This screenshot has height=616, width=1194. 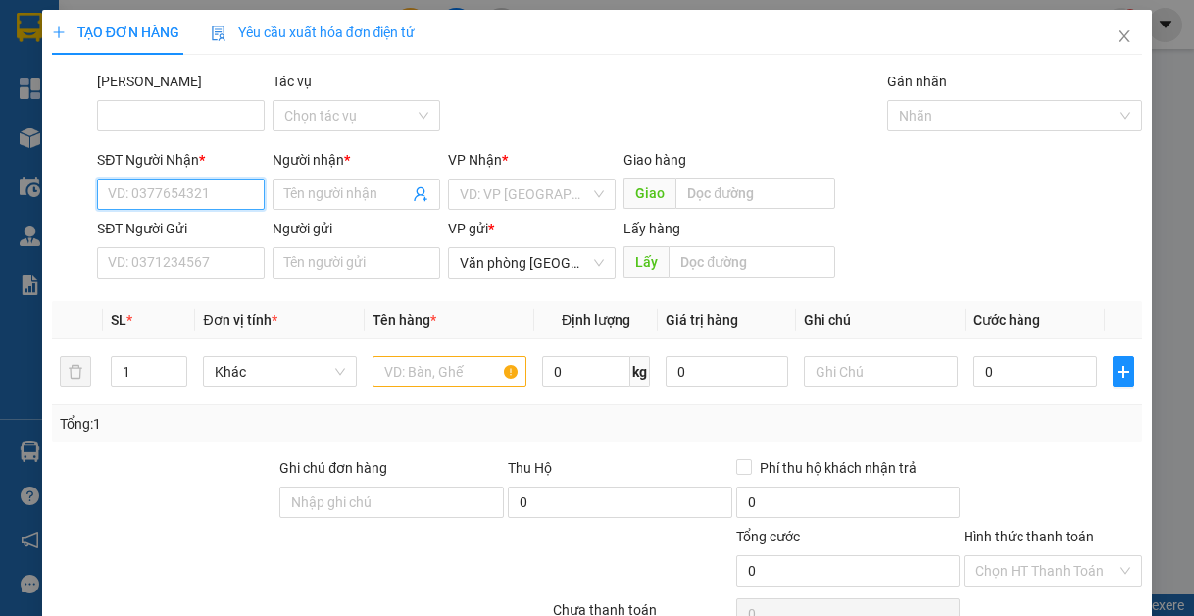 I want to click on span: Cước hàng, so click(x=1007, y=320).